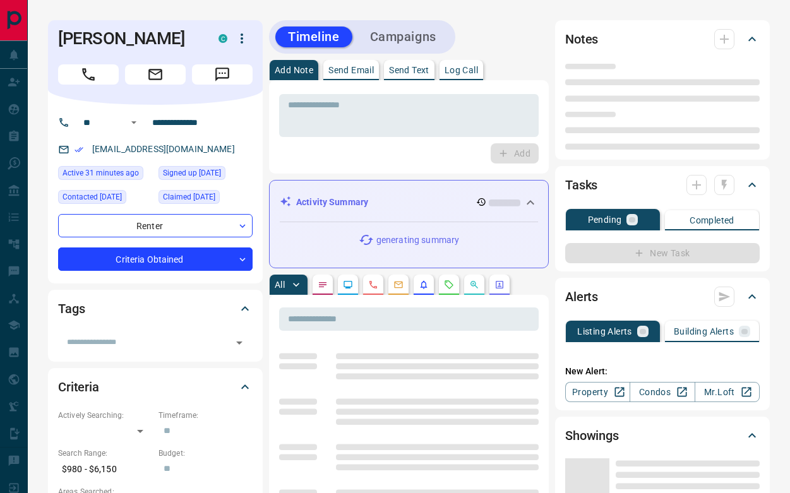 The image size is (790, 493). I want to click on svg: Email Verified, so click(79, 150).